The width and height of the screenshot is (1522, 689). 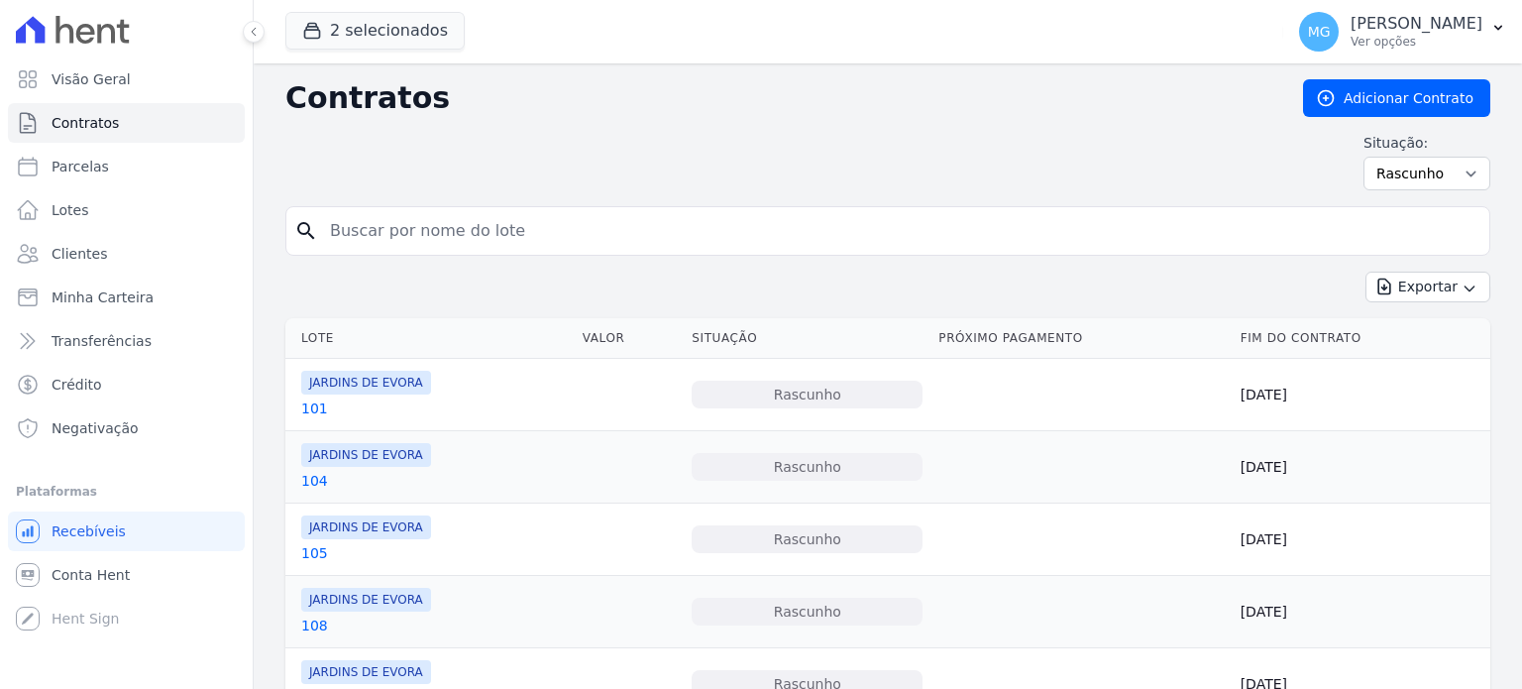 What do you see at coordinates (126, 210) in the screenshot?
I see `a: Lotes` at bounding box center [126, 210].